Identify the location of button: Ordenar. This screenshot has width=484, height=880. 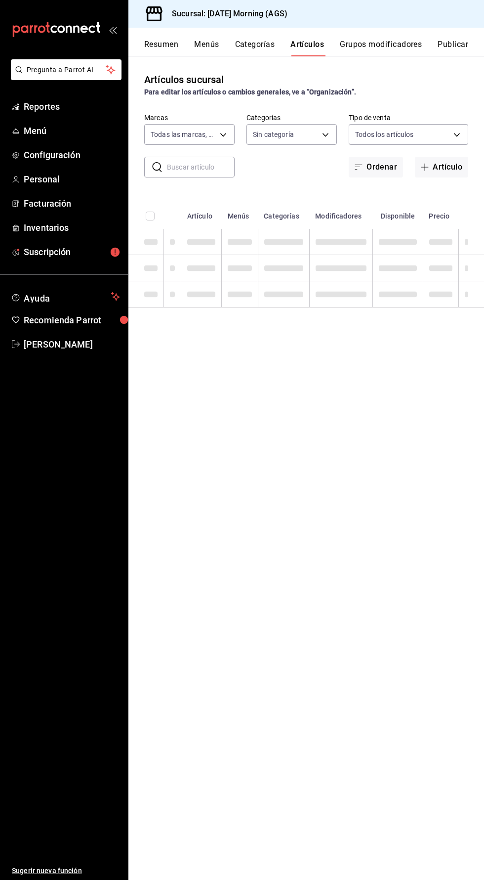
(376, 167).